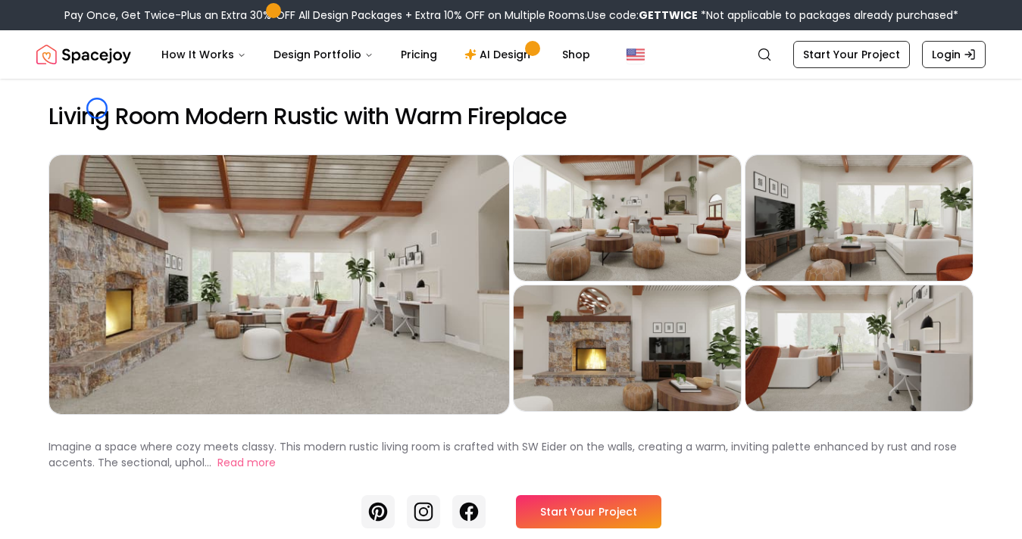 This screenshot has width=1022, height=539. What do you see at coordinates (502, 455) in the screenshot?
I see `p: Imagine a space where cozy meets classy. This modern rustic living room is crafted with SW Eider ...` at bounding box center [502, 455].